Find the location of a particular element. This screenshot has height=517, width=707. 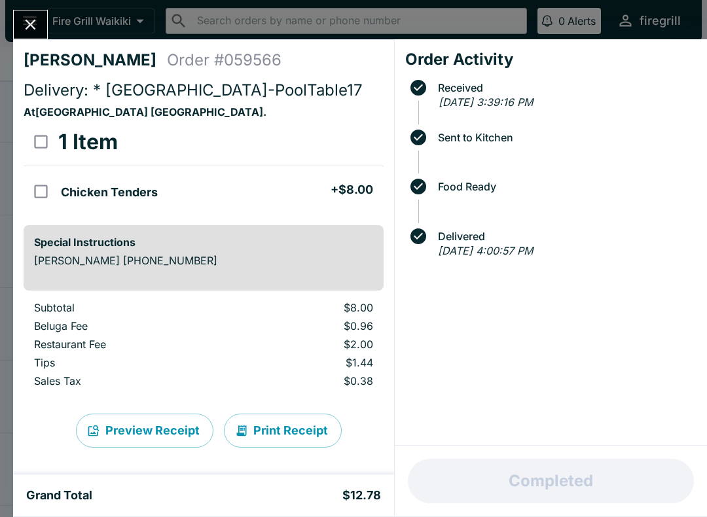

button: Close is located at coordinates (30, 24).